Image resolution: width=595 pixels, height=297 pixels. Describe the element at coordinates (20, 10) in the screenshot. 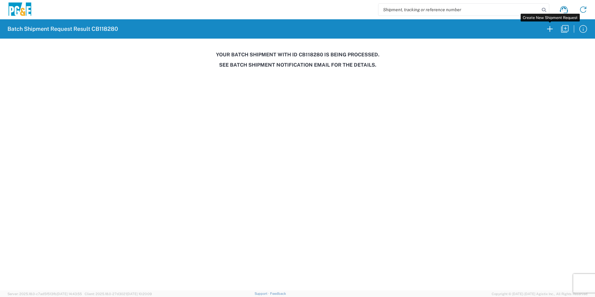

I see `img: pge` at that location.